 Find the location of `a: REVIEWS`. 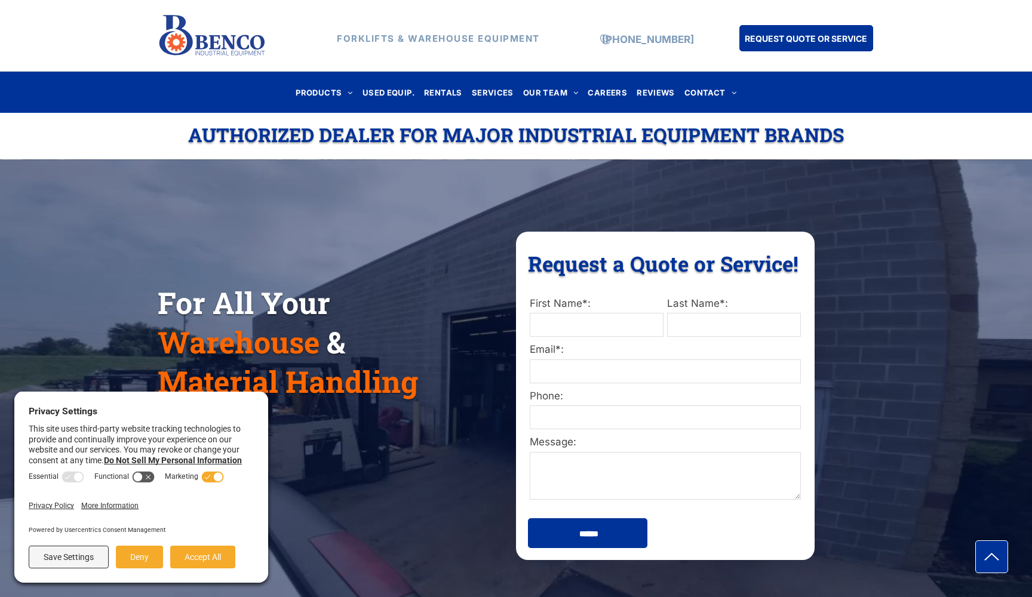

a: REVIEWS is located at coordinates (655, 92).